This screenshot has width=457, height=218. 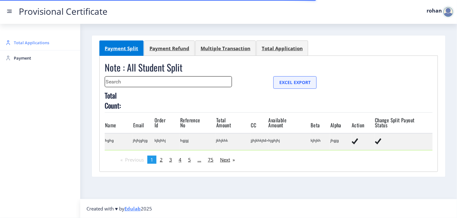 I want to click on th: Alpha, so click(x=341, y=123).